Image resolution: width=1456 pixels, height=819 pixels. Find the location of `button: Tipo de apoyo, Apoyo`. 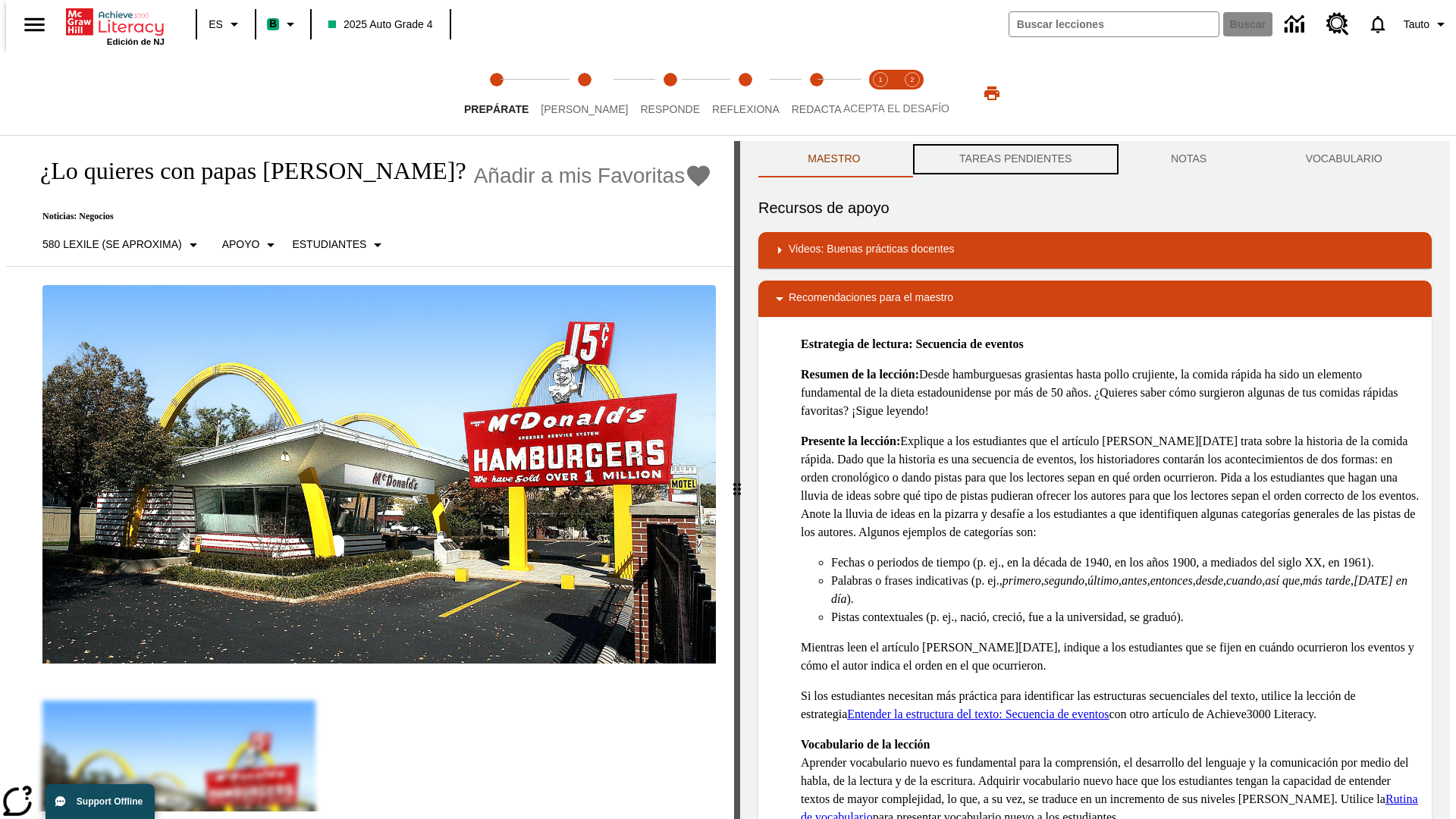

button: Tipo de apoyo, Apoyo is located at coordinates (251, 245).